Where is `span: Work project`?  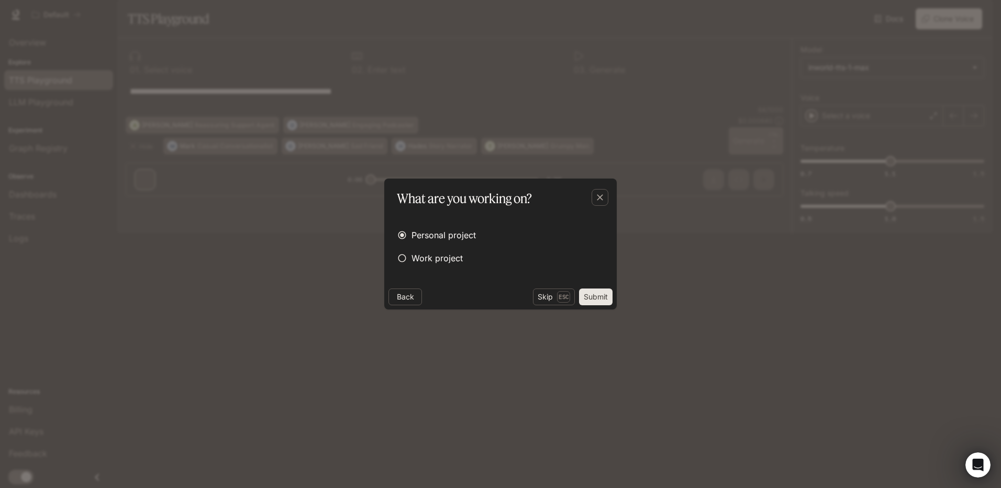 span: Work project is located at coordinates (437, 258).